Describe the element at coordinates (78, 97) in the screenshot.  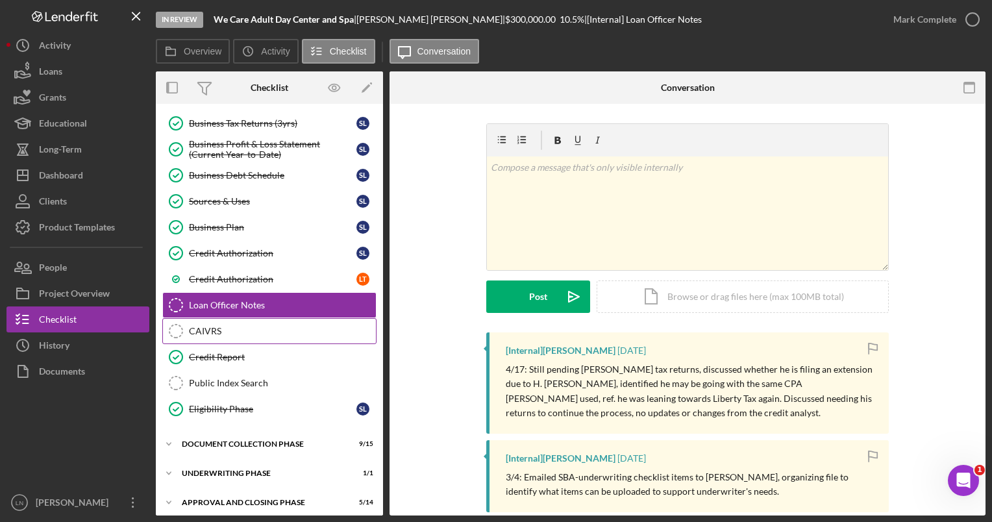
I see `a: Grants` at that location.